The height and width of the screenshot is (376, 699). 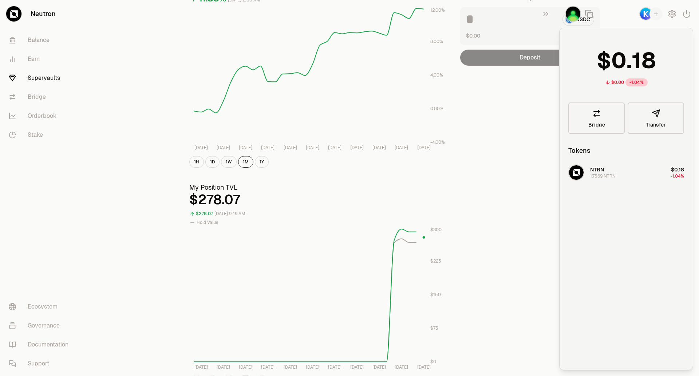 I want to click on span: $0.18, so click(x=678, y=169).